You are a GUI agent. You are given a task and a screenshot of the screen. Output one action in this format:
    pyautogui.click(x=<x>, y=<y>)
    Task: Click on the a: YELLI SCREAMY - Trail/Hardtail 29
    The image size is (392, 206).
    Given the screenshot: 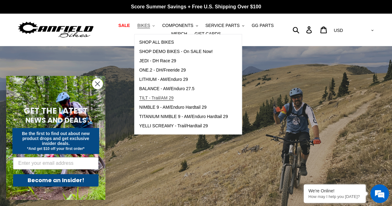 What is the action you would take?
    pyautogui.click(x=183, y=126)
    